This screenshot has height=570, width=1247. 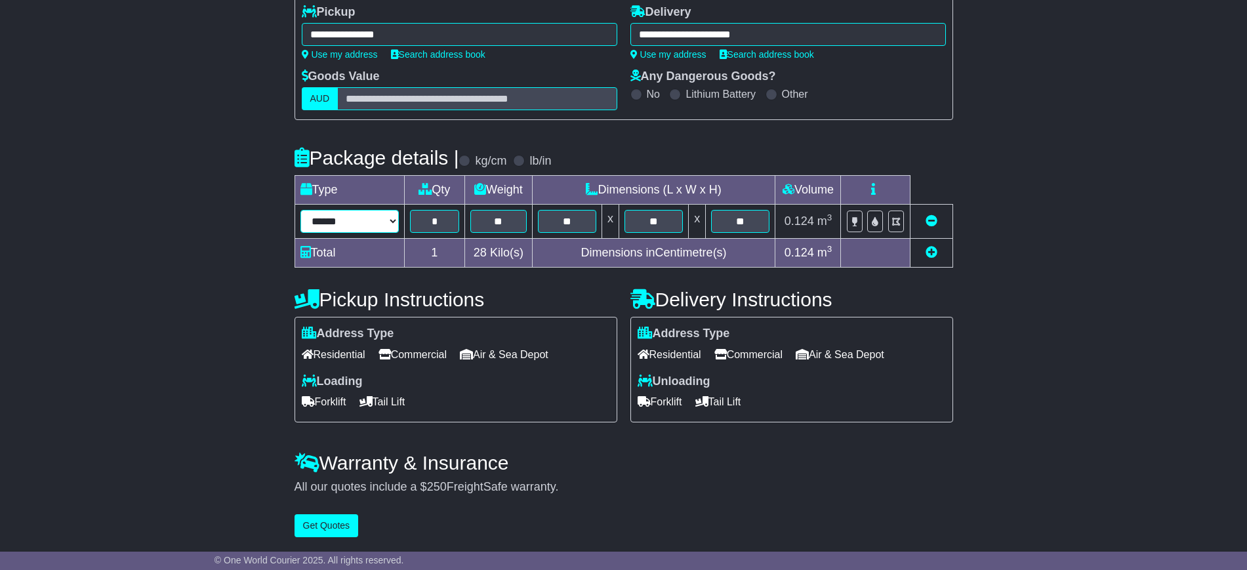 I want to click on label: Pickup, so click(x=329, y=12).